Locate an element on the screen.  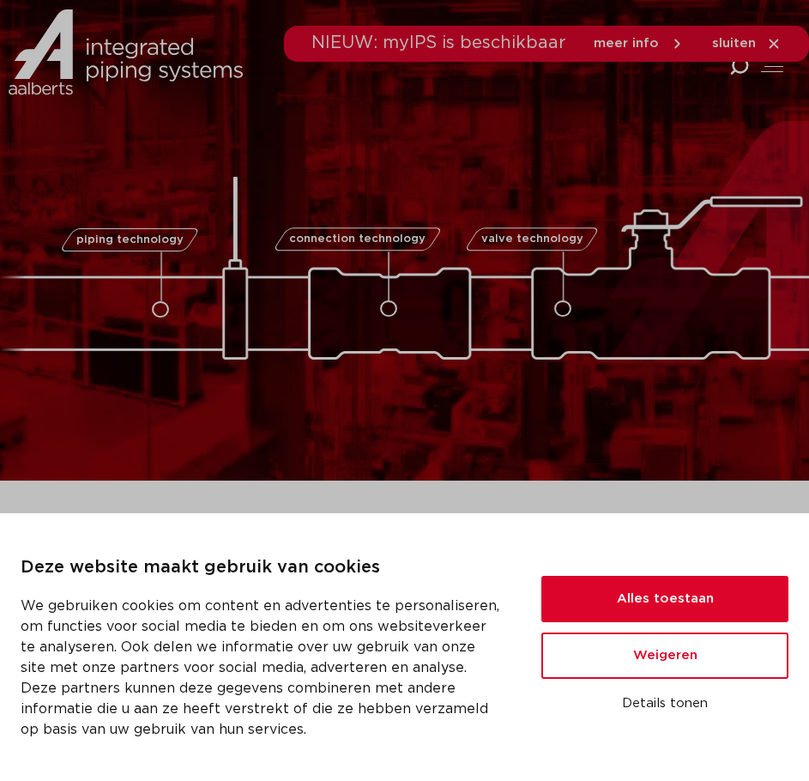
span: piping technology is located at coordinates (129, 239).